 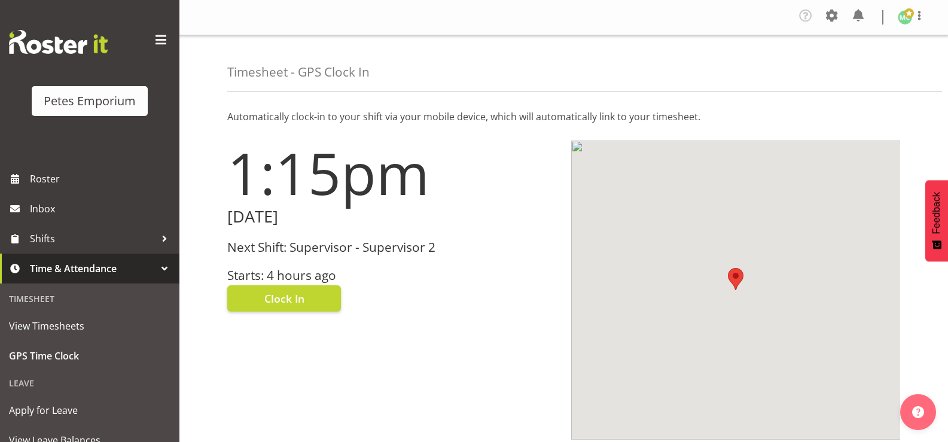 I want to click on p: Automatically clock-in to your shift via your mobile device, which will automatically link to you..., so click(x=563, y=117).